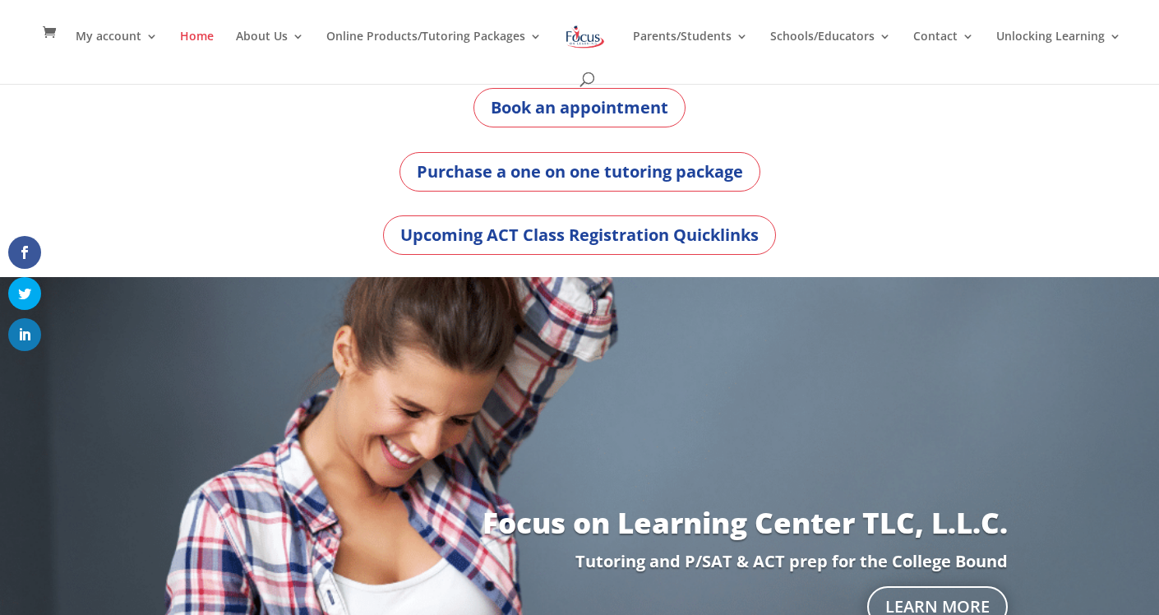  What do you see at coordinates (690, 49) in the screenshot?
I see `a: Parents/Students` at bounding box center [690, 49].